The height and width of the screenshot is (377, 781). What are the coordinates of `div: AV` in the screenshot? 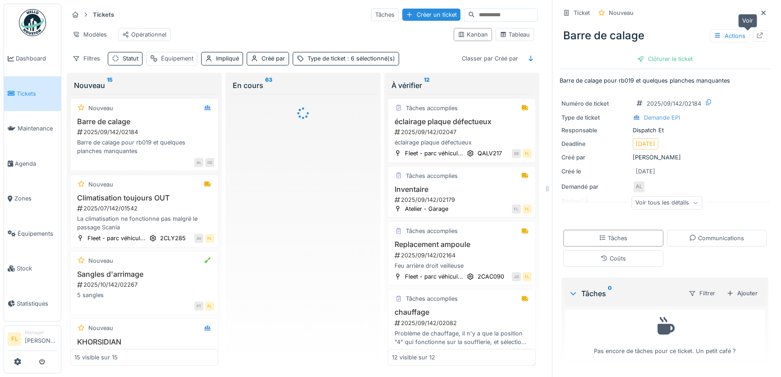 It's located at (199, 238).